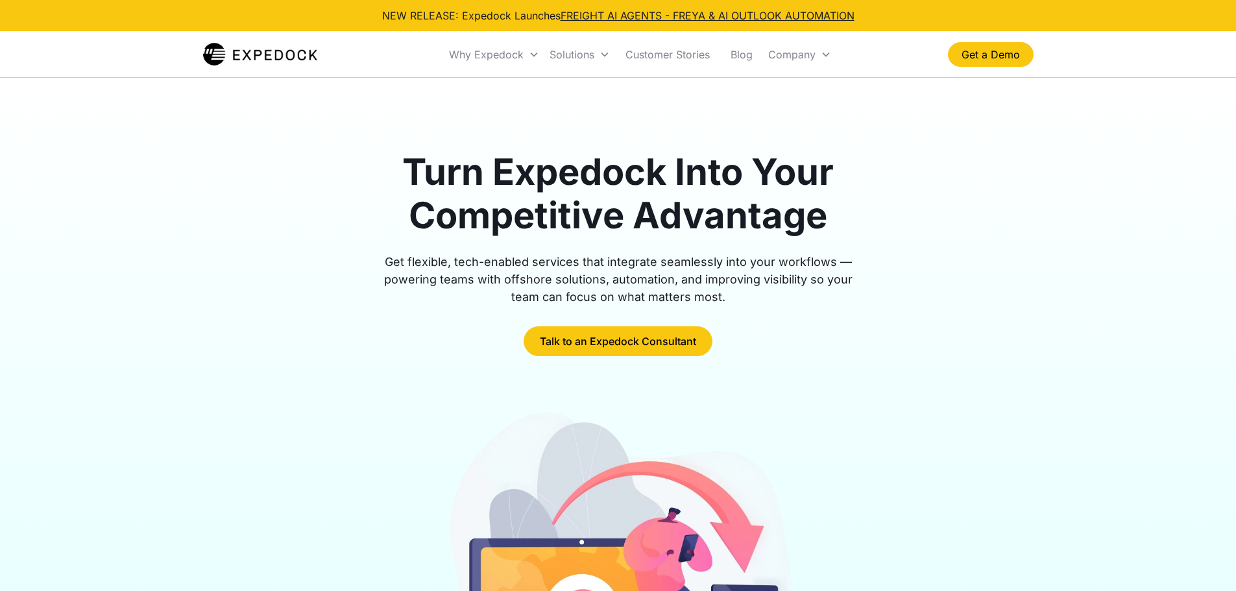 Image resolution: width=1236 pixels, height=591 pixels. I want to click on a: Blog, so click(741, 54).